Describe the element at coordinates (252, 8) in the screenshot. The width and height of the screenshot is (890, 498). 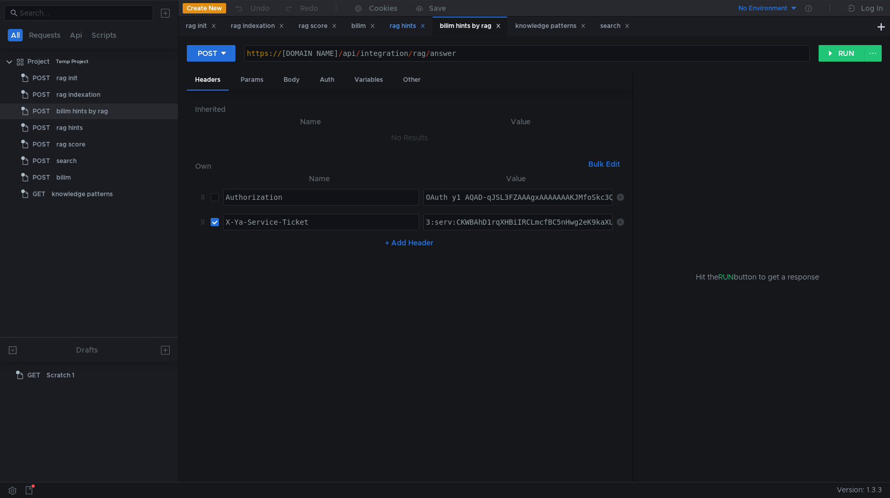
I see `button: Undo` at that location.